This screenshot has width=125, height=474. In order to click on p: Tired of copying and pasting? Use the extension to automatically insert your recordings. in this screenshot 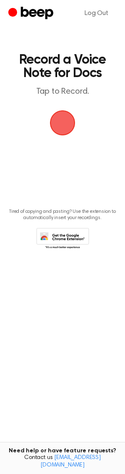, I will do `click(62, 215)`.